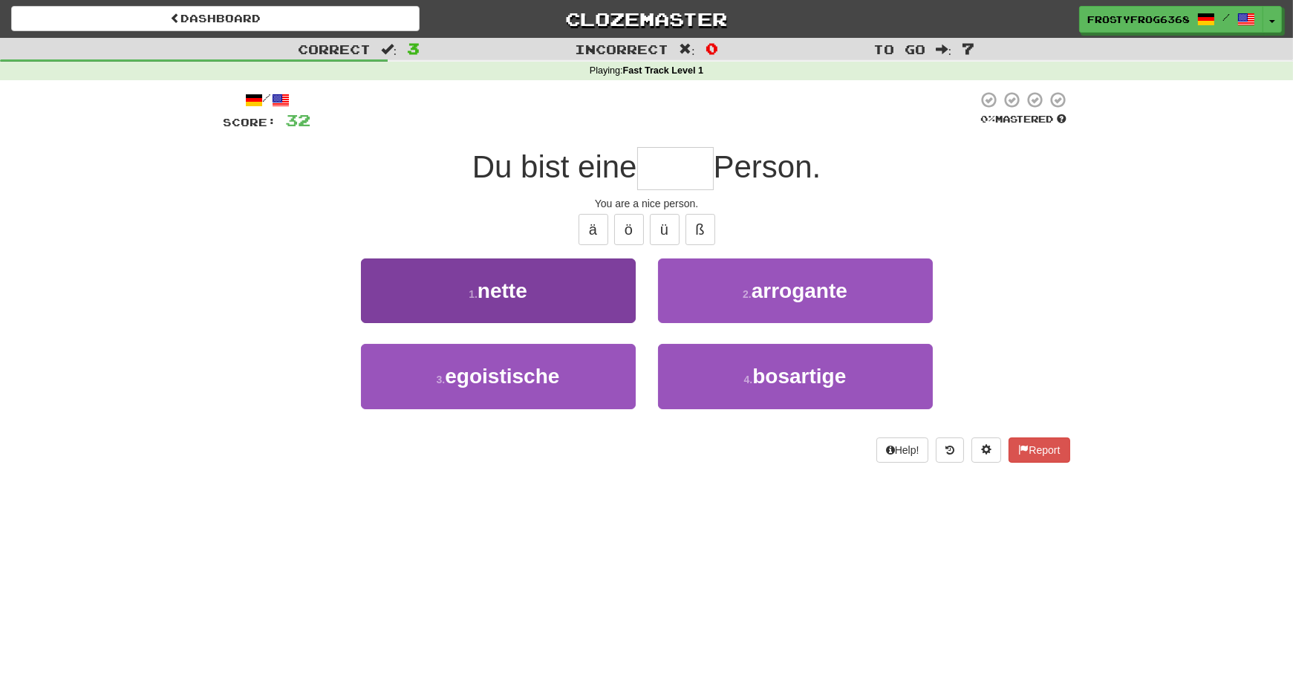 This screenshot has width=1293, height=690. I want to click on button: 1.nette, so click(498, 290).